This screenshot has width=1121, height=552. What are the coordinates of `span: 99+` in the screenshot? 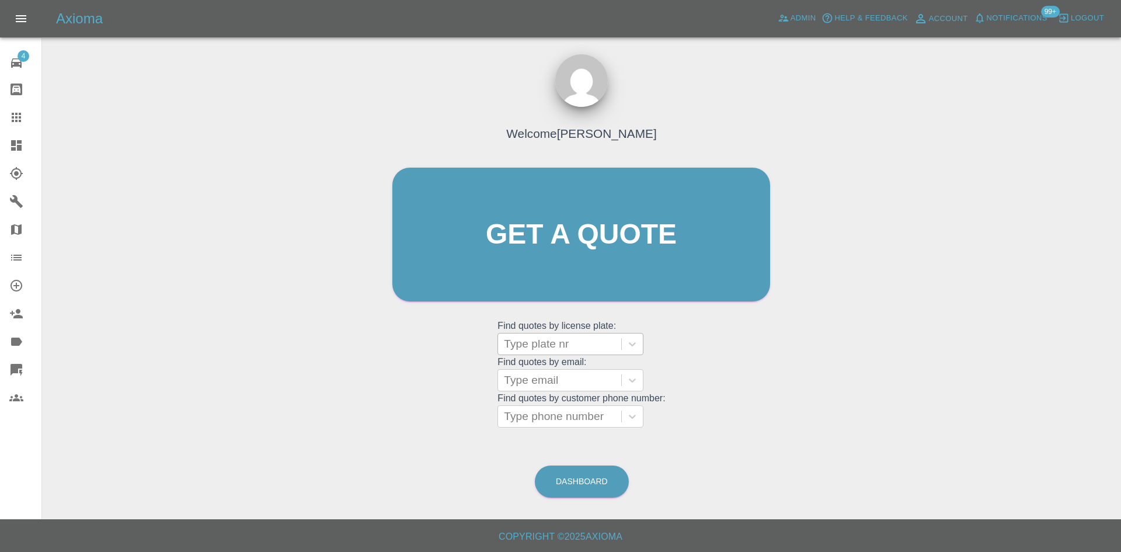 It's located at (1050, 12).